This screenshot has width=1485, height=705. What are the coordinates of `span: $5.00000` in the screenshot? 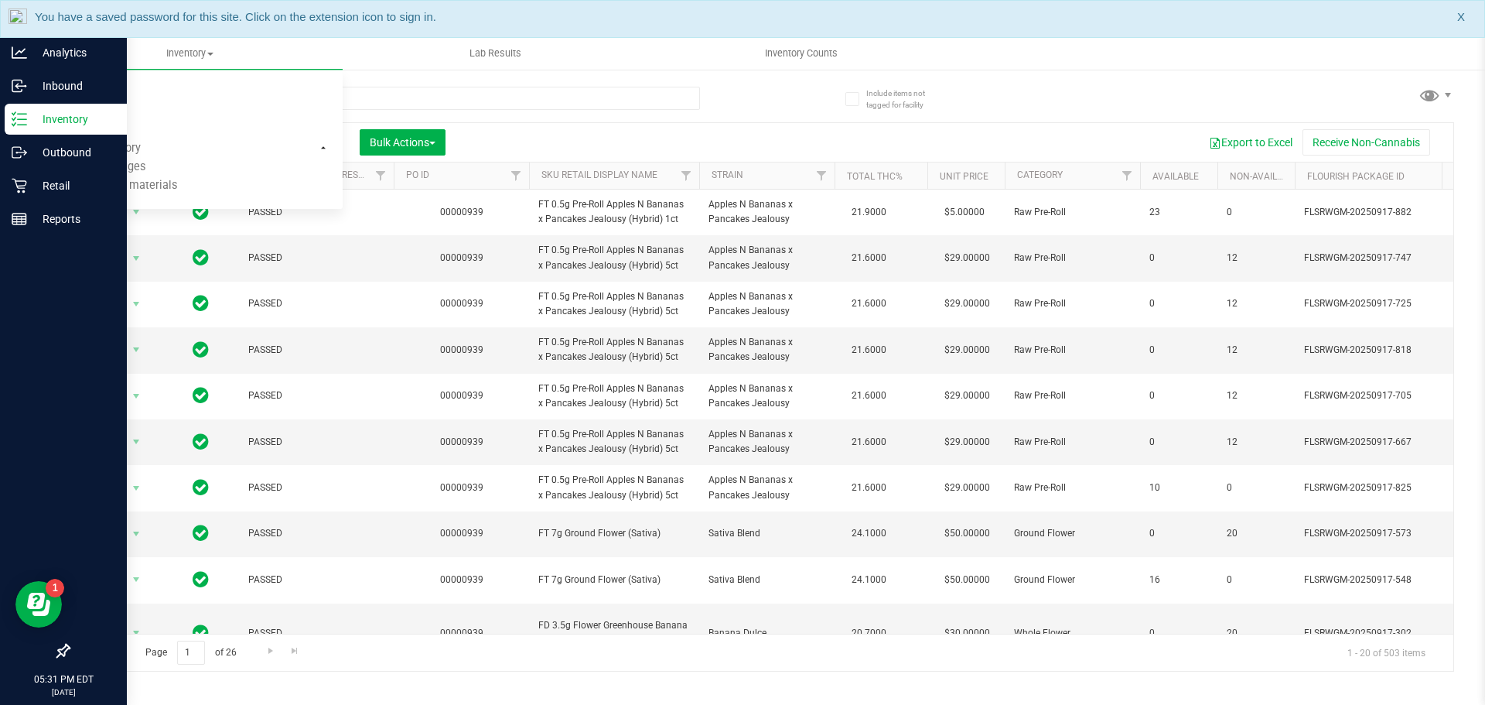 It's located at (964, 212).